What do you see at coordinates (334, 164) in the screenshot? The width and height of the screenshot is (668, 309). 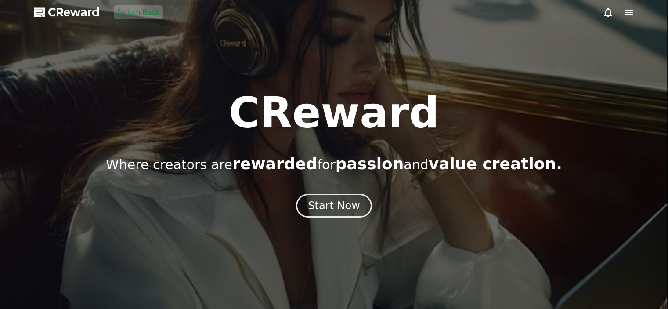 I see `p: Where creators are for and` at bounding box center [334, 164].